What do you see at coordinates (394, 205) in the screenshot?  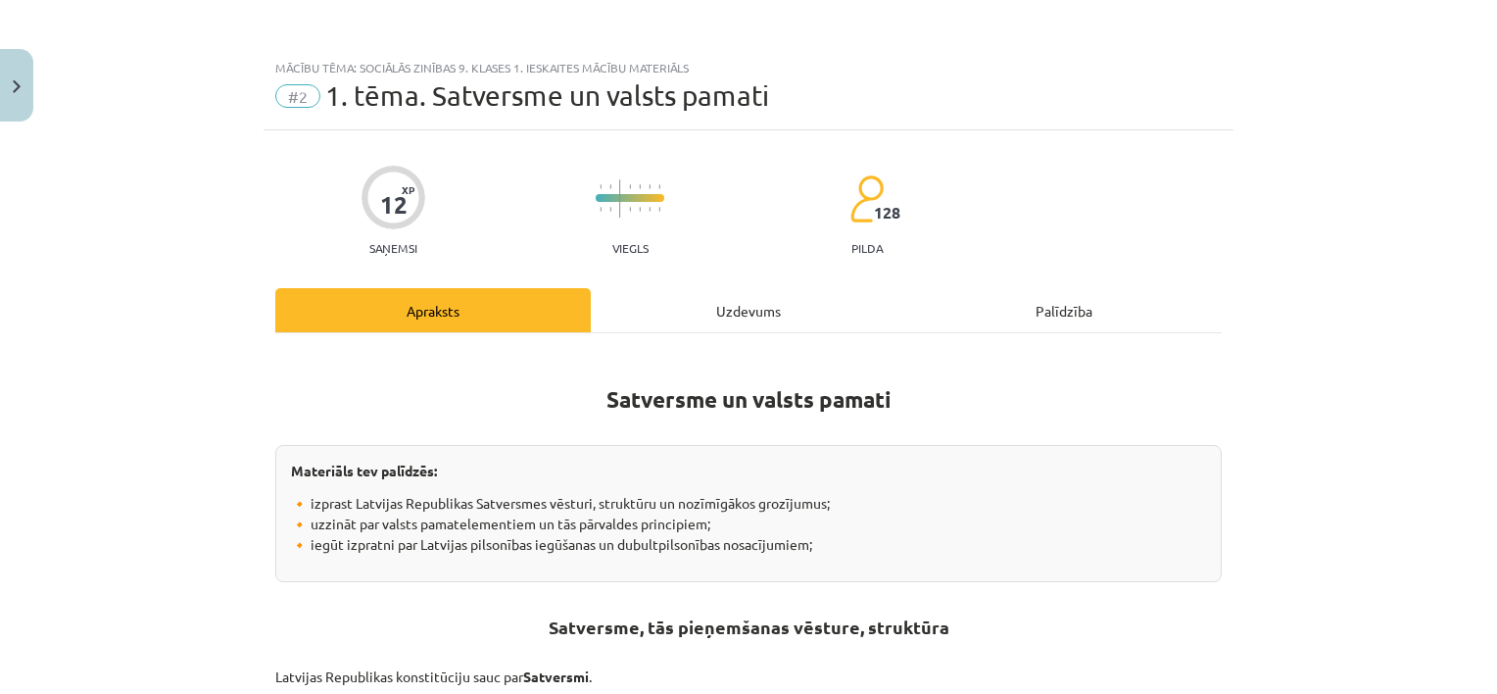 I see `div: 12` at bounding box center [394, 205].